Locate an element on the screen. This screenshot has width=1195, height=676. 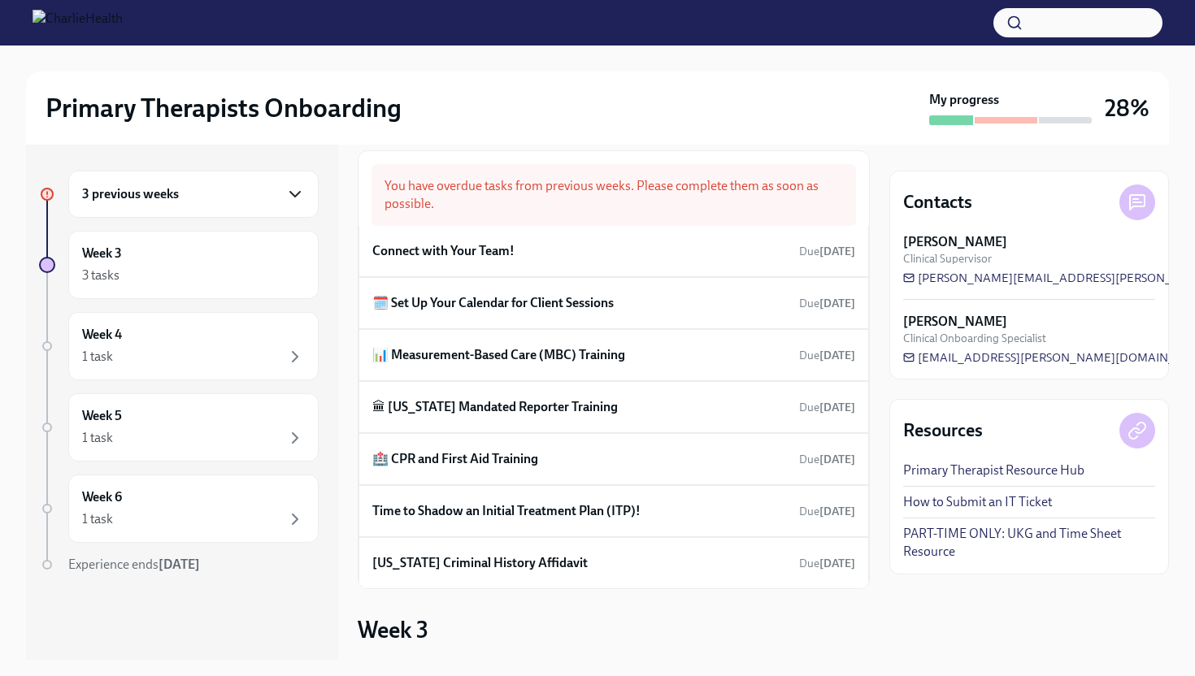
a: How to Submit an IT Ticket is located at coordinates (977, 502).